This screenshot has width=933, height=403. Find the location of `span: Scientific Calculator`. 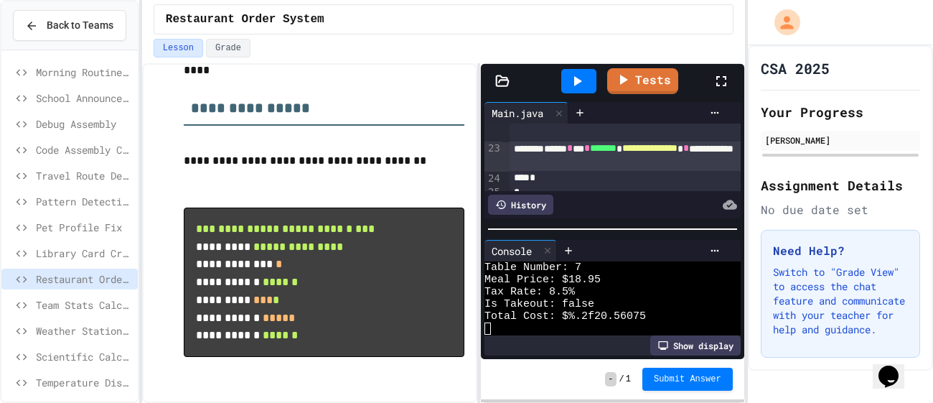

span: Scientific Calculator is located at coordinates (84, 356).